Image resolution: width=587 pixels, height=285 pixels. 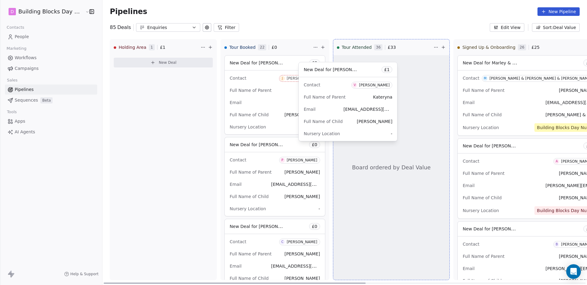 What do you see at coordinates (51, 68) in the screenshot?
I see `a: Campaigns` at bounding box center [51, 68].